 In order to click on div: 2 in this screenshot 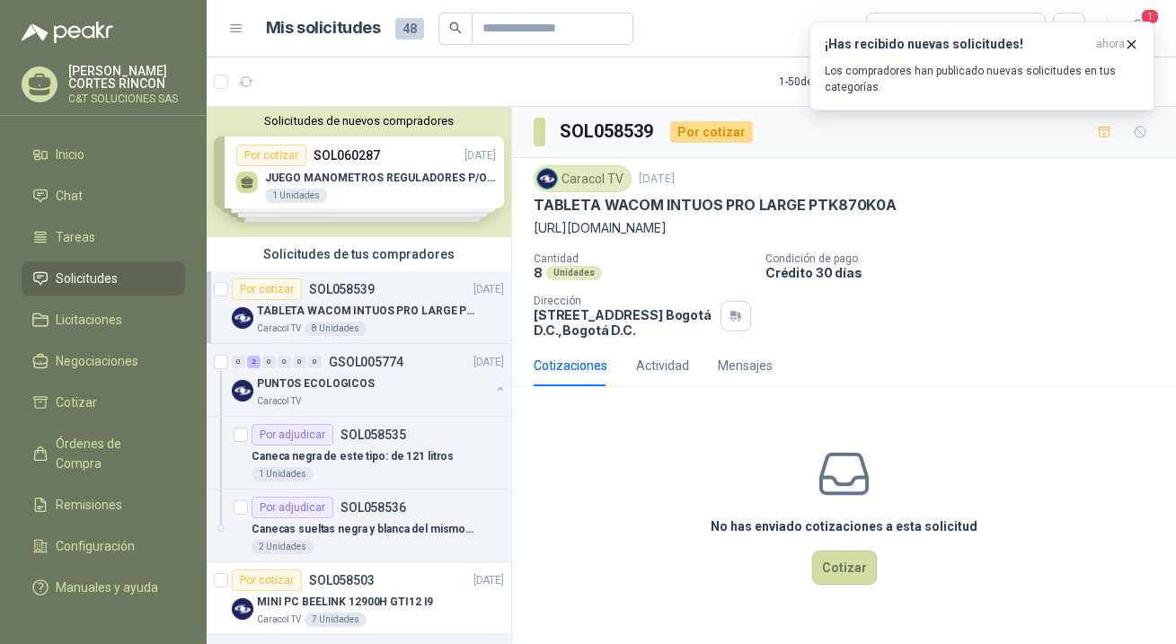, I will do `click(253, 362)`.